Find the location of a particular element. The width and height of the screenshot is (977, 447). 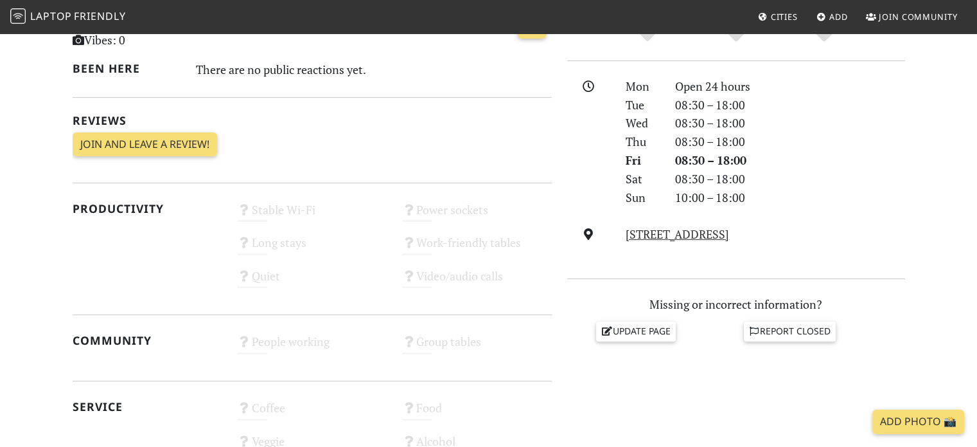

div: Food is located at coordinates (477, 413).